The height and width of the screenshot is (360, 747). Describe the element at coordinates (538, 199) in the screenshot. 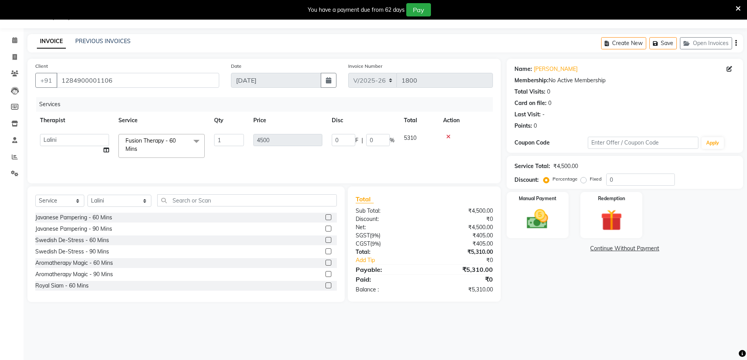

I see `label: Manual Payment` at that location.